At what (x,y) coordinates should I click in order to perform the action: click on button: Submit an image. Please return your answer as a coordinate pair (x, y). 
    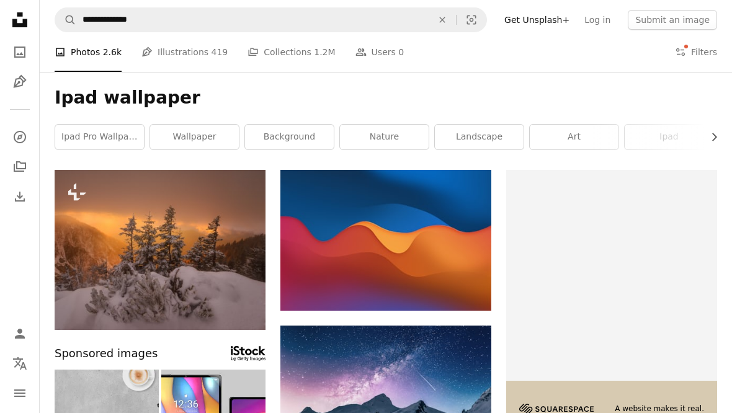
    Looking at the image, I should click on (672, 20).